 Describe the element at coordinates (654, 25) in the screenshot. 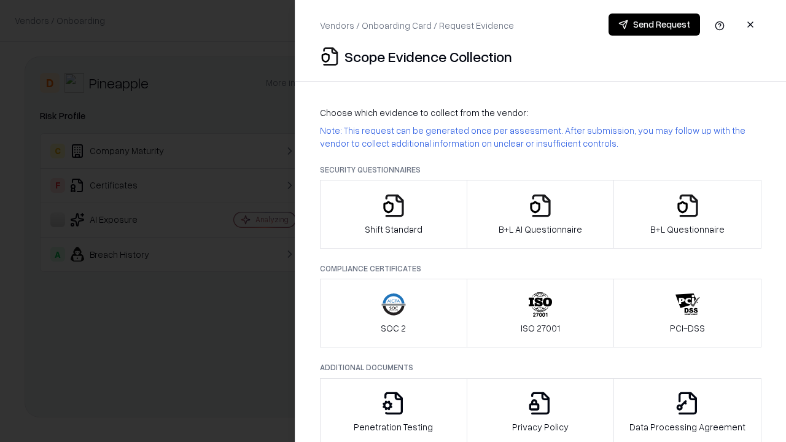

I see `button: Send Request` at that location.